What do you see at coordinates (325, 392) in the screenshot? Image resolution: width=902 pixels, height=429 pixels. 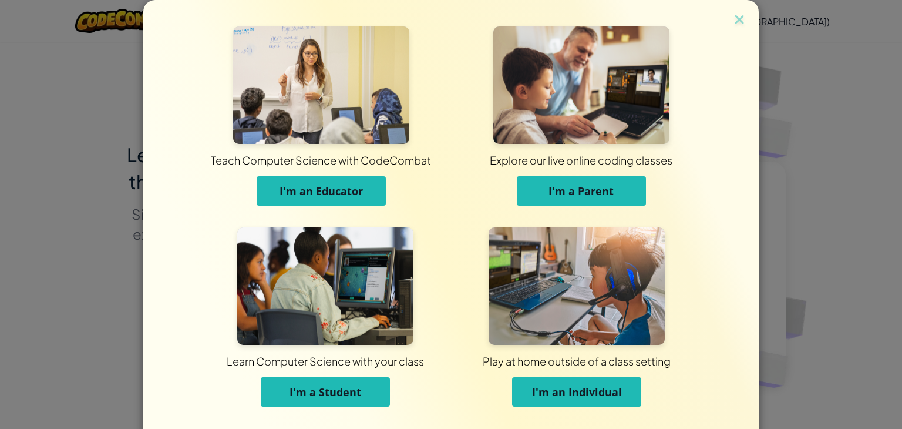 I see `span: I'm a Student` at bounding box center [325, 392].